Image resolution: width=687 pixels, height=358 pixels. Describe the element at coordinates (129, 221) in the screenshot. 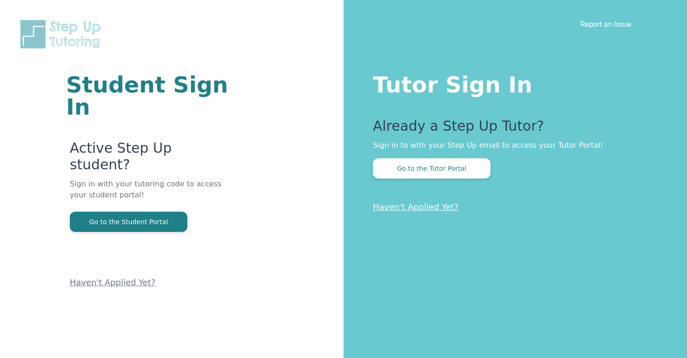

I see `button: Go to the Student Portal` at that location.